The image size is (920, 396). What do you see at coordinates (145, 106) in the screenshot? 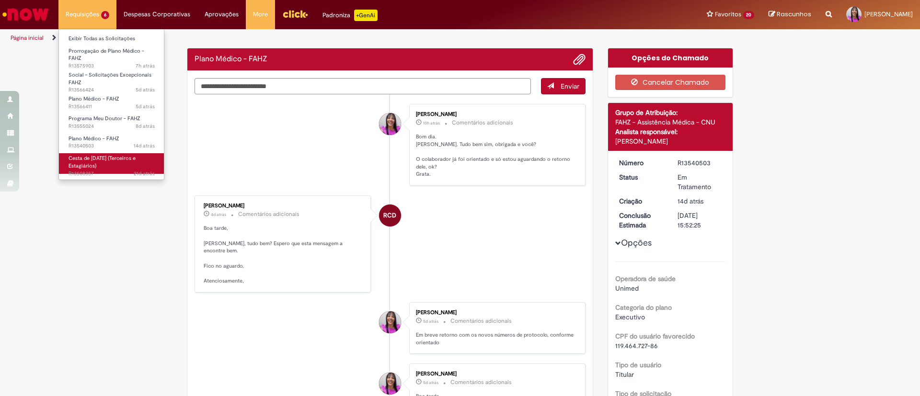
I see `time: 25/09/2025 12:20:50` at bounding box center [145, 106].